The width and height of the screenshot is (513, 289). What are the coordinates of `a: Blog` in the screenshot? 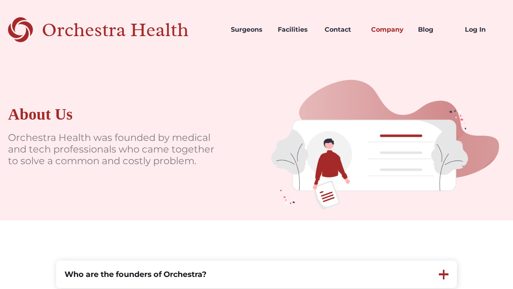 It's located at (435, 30).